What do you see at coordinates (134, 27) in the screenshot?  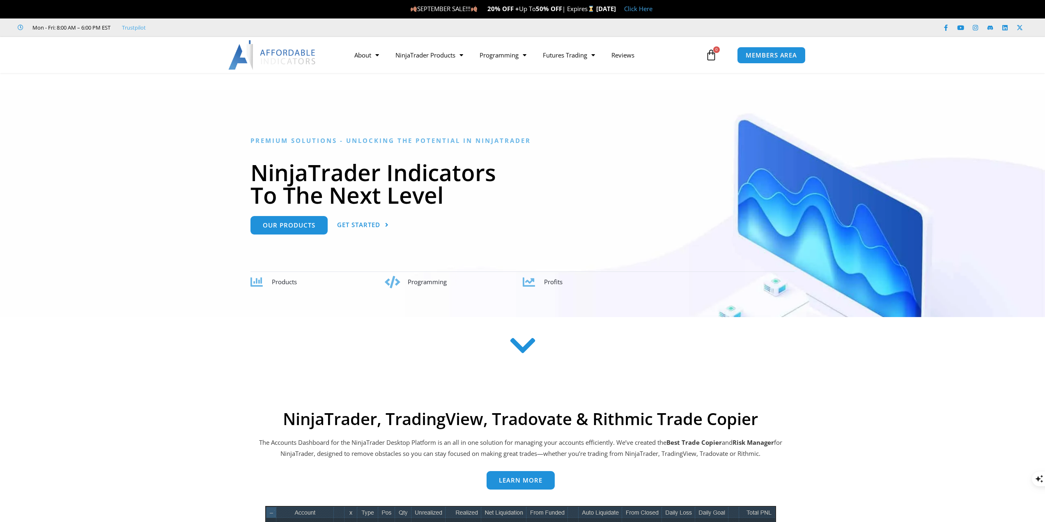 I see `a: Trustpilot` at bounding box center [134, 27].